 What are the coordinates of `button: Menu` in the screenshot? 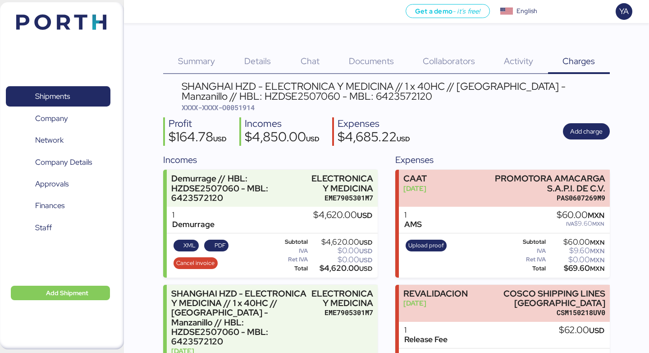 It's located at (137, 12).